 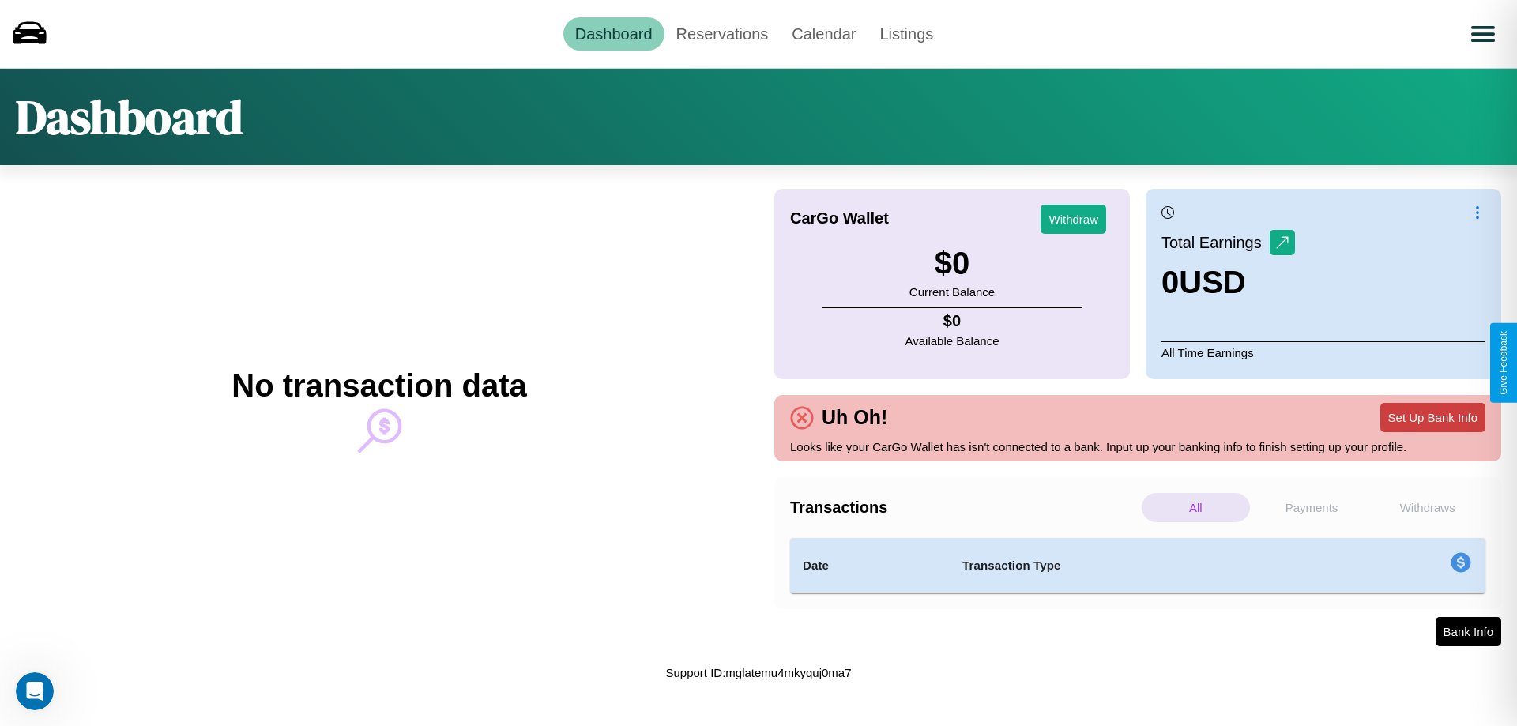 What do you see at coordinates (1215, 243) in the screenshot?
I see `p: Total Earnings` at bounding box center [1215, 243].